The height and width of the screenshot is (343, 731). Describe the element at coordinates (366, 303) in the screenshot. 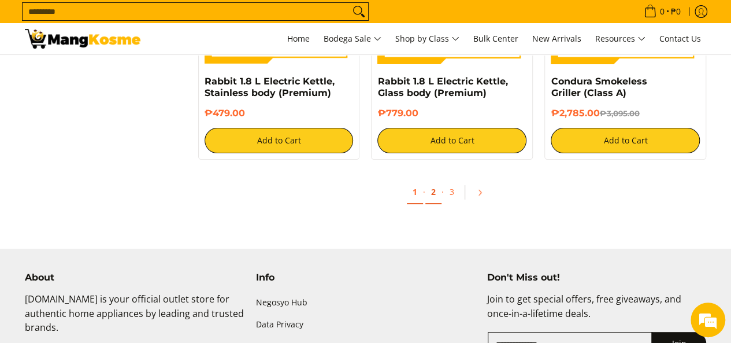

I see `a: Negosyo Hub` at that location.